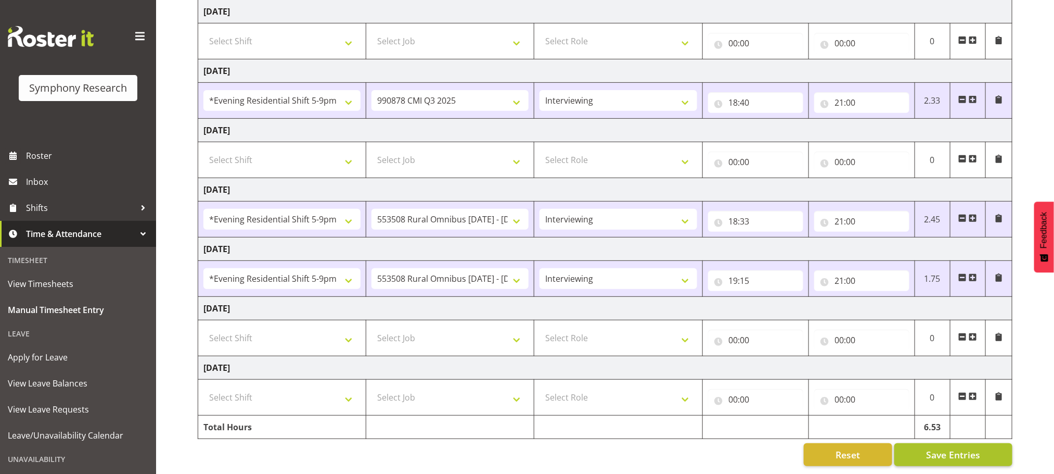 The width and height of the screenshot is (1054, 474). I want to click on span: View Leave Balances, so click(78, 383).